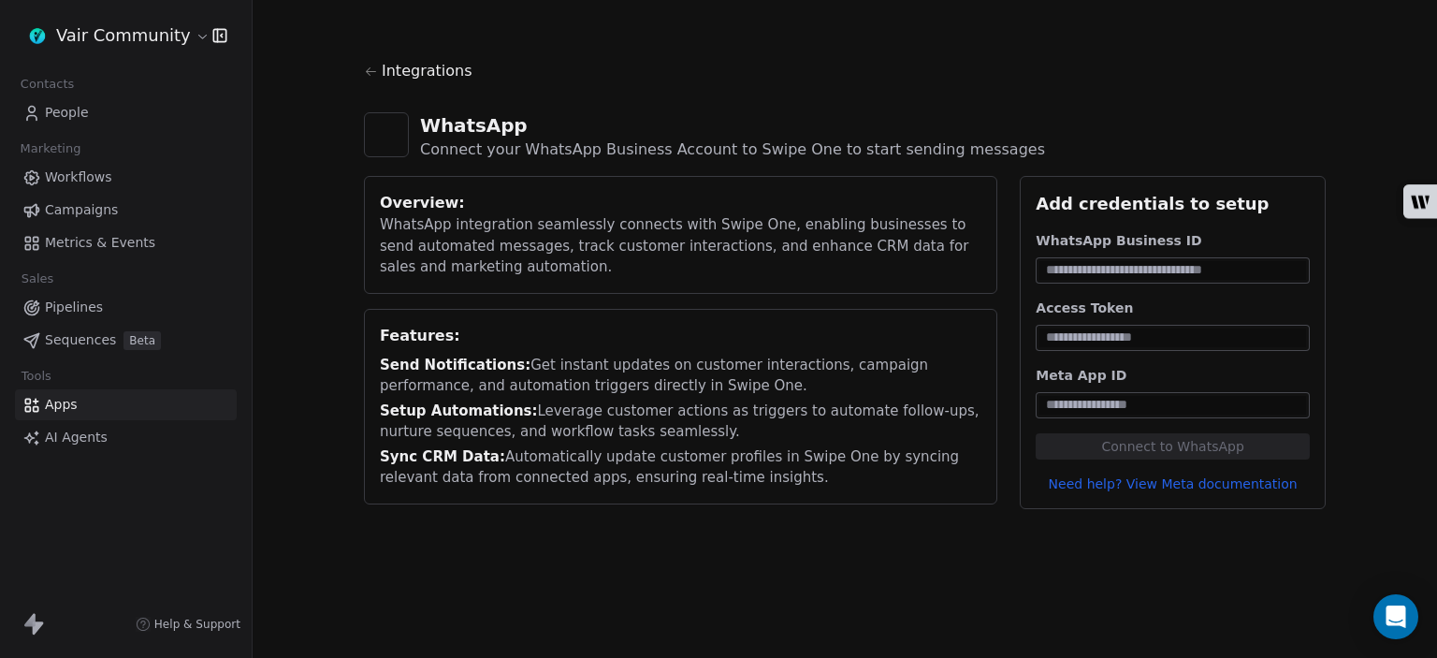 Image resolution: width=1437 pixels, height=658 pixels. What do you see at coordinates (66, 112) in the screenshot?
I see `span: People` at bounding box center [66, 112].